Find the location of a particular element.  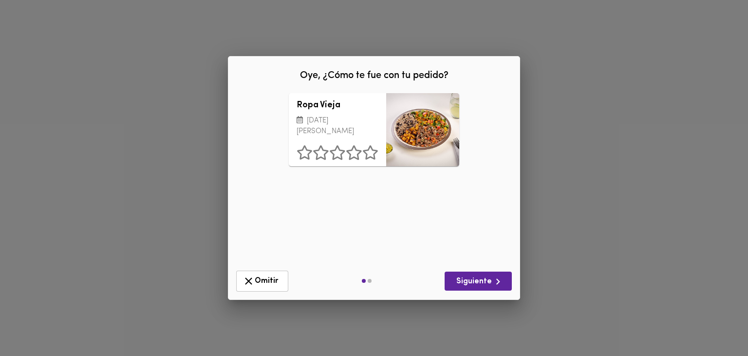

div: Ropa Vieja is located at coordinates (423, 130).